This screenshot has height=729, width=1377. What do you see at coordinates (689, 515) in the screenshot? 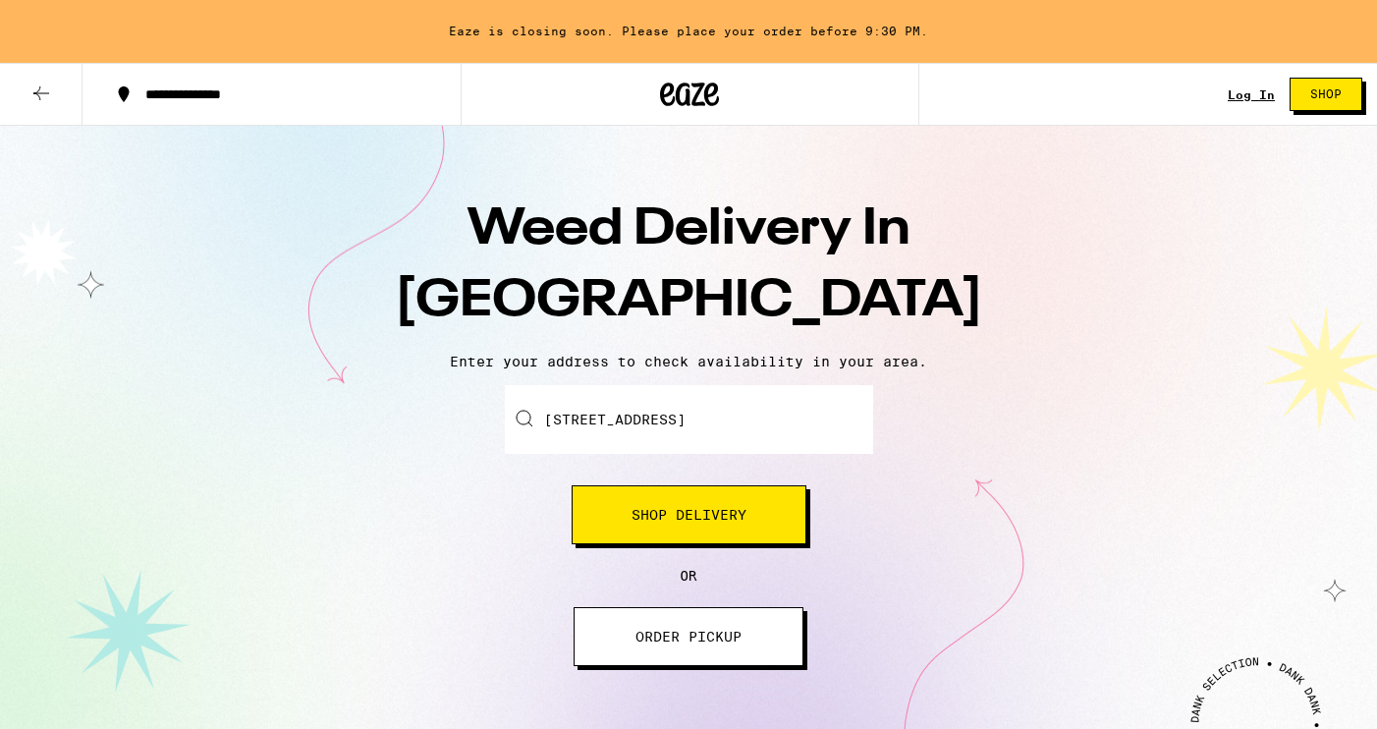
I see `span: Shop Delivery` at bounding box center [689, 515].